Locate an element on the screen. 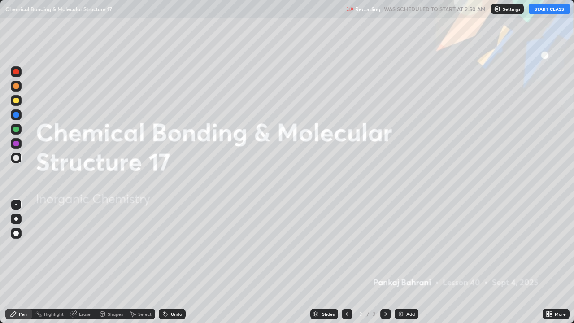  div: Shapes is located at coordinates (115, 314).